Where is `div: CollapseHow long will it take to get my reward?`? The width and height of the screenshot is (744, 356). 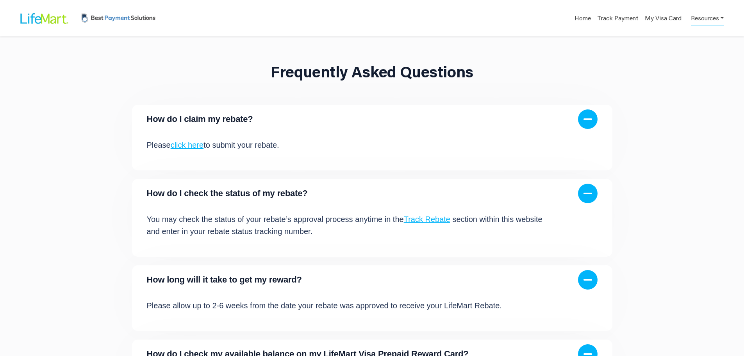 div: CollapseHow long will it take to get my reward? is located at coordinates (372, 279).